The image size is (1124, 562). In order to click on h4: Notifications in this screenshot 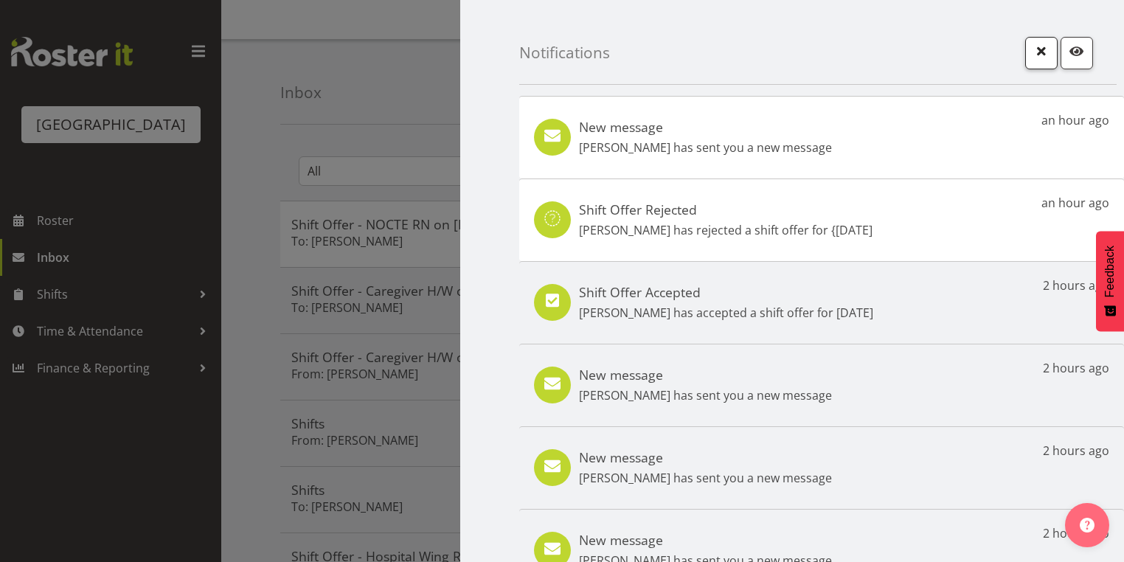, I will do `click(564, 52)`.